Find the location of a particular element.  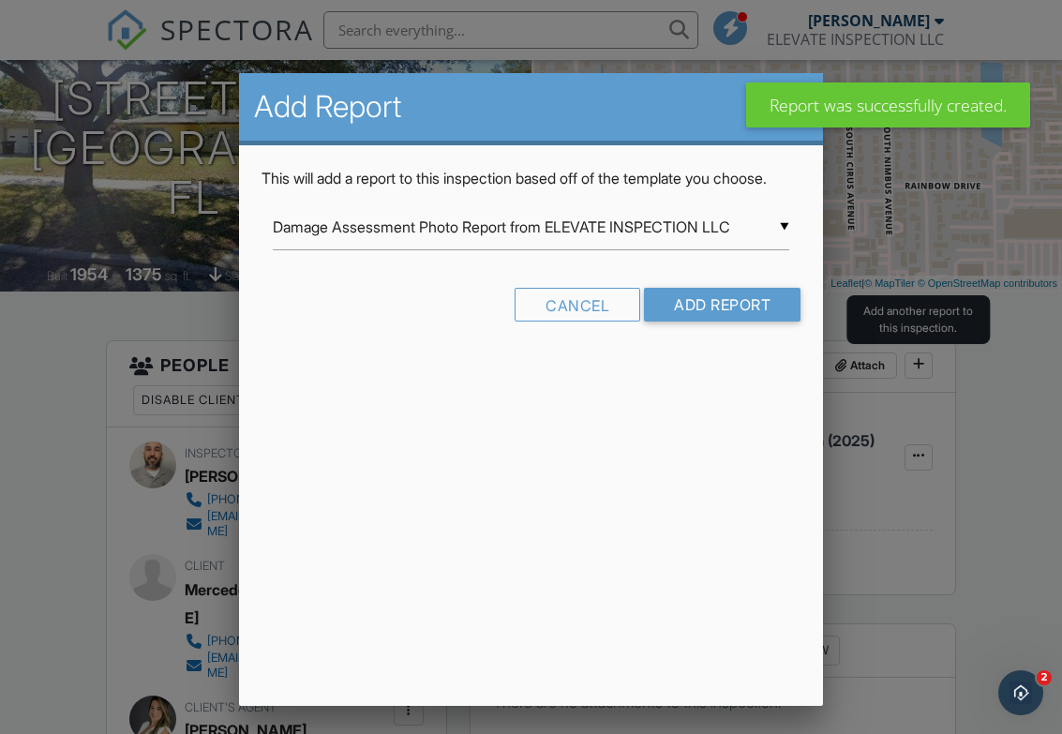

div: Cancel is located at coordinates (578, 305).